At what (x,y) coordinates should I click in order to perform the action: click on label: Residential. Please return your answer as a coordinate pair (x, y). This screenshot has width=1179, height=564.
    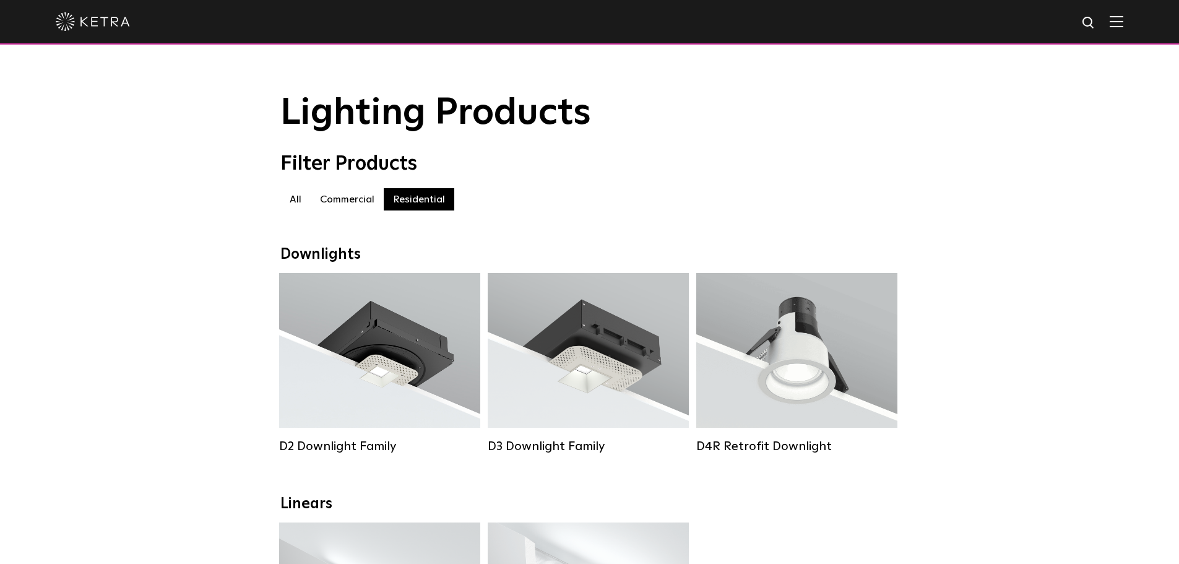
    Looking at the image, I should click on (419, 199).